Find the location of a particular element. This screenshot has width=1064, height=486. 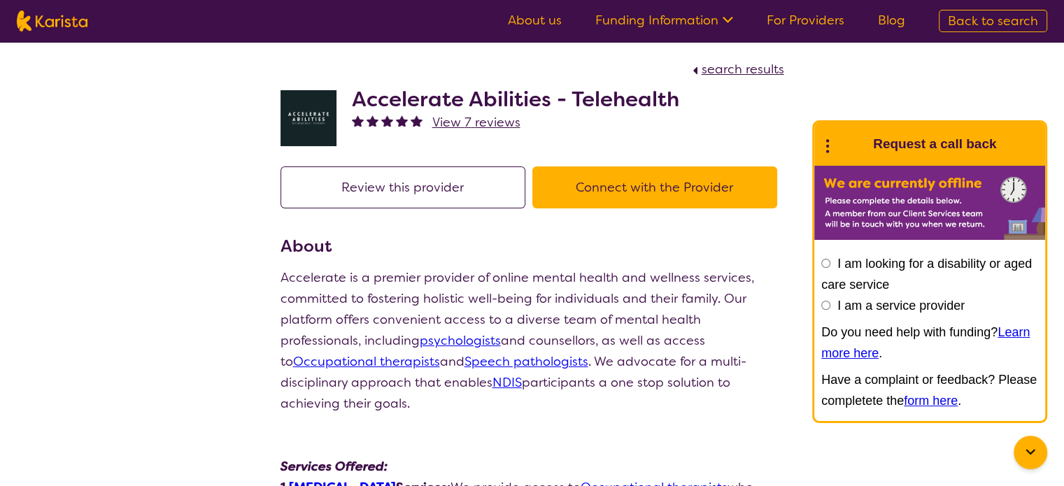

a: Back to search is located at coordinates (993, 21).